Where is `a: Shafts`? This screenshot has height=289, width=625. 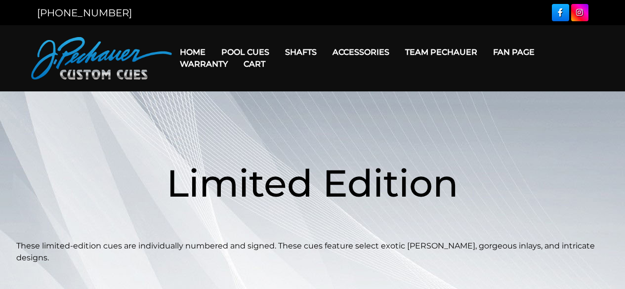 a: Shafts is located at coordinates (301, 52).